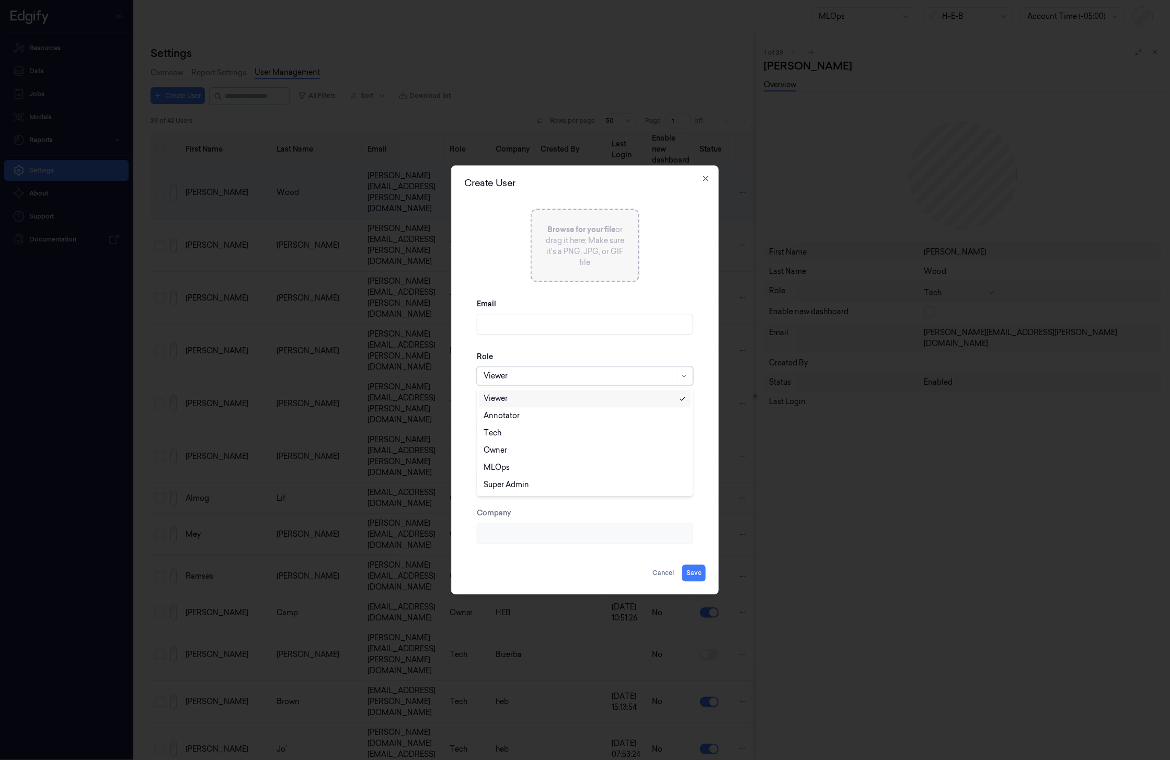 This screenshot has width=1170, height=760. What do you see at coordinates (492, 433) in the screenshot?
I see `div: Tech` at bounding box center [492, 433].